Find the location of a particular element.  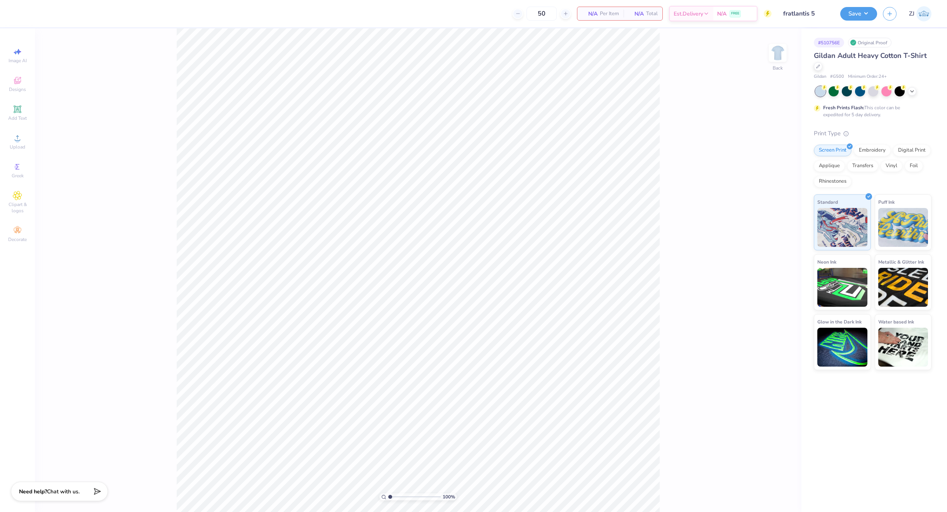

div: This color can be expedited for 5 day delivery. is located at coordinates (871, 111).